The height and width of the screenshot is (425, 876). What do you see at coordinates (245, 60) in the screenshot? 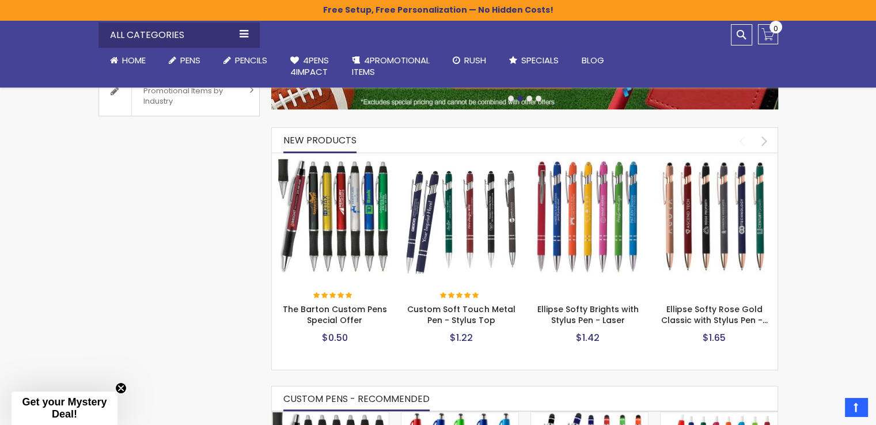
I see `a: Pencils` at bounding box center [245, 60].